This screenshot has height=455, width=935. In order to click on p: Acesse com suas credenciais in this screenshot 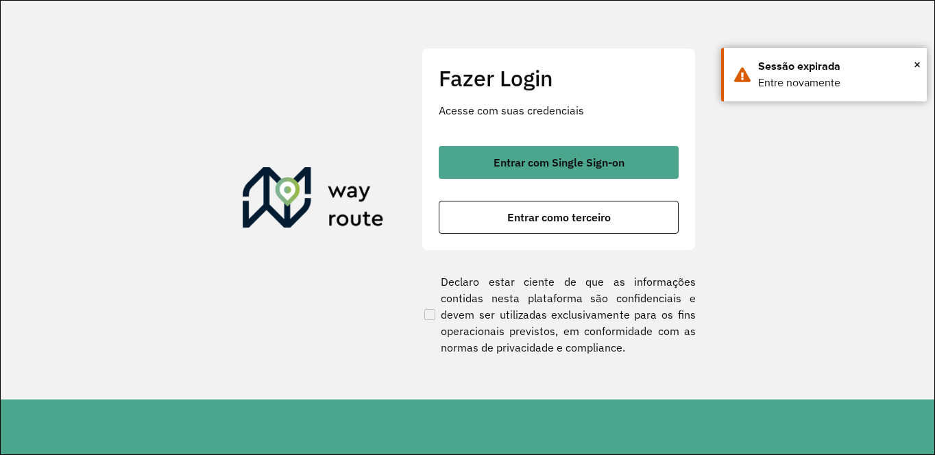, I will do `click(559, 110)`.